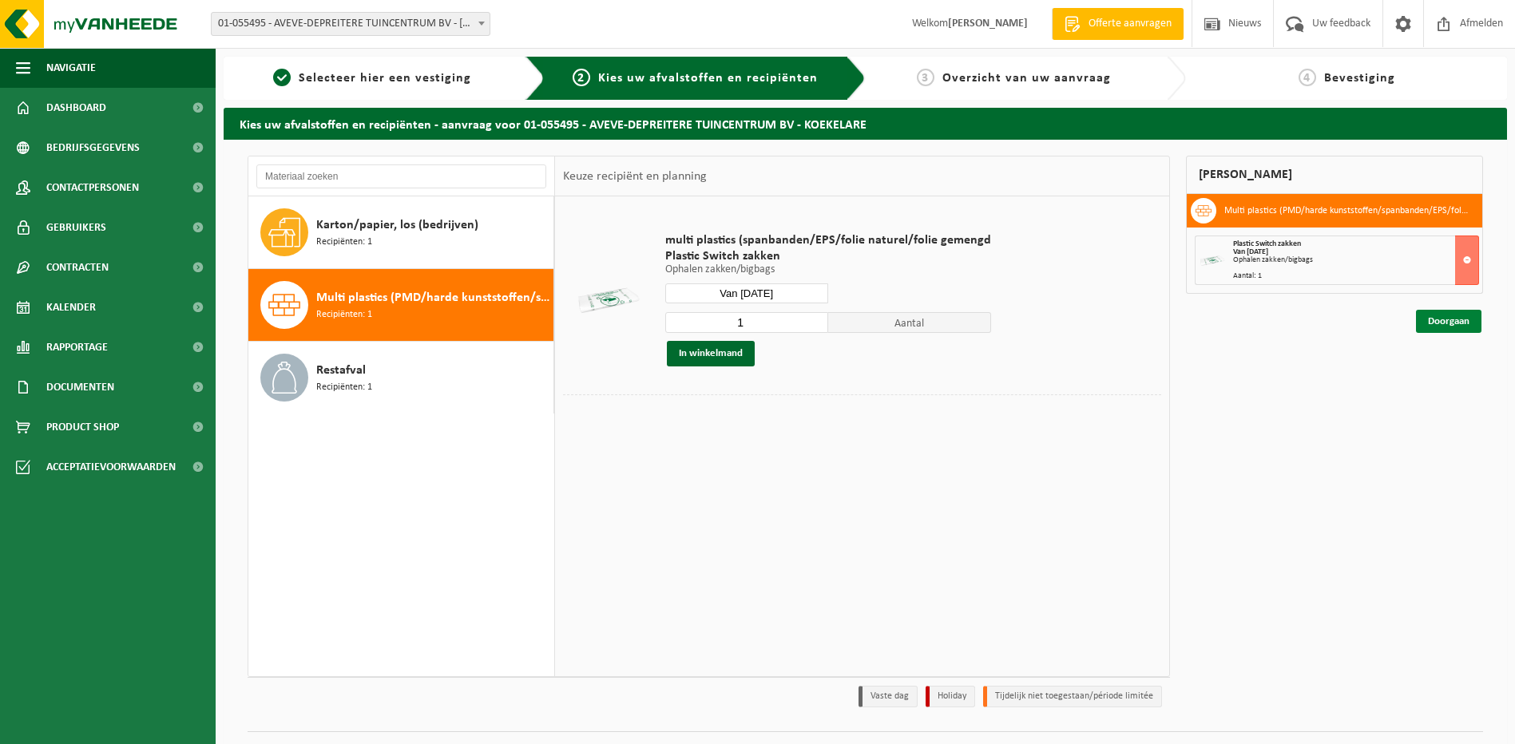 Image resolution: width=1515 pixels, height=744 pixels. I want to click on div: Aantal: 1, so click(1355, 276).